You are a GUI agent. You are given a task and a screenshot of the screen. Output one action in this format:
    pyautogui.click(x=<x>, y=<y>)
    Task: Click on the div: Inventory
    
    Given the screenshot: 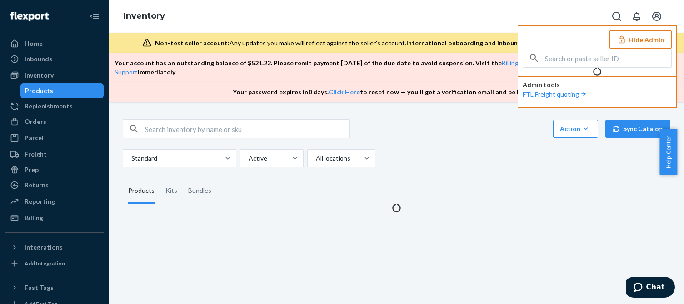 What is the action you would take?
    pyautogui.click(x=39, y=75)
    